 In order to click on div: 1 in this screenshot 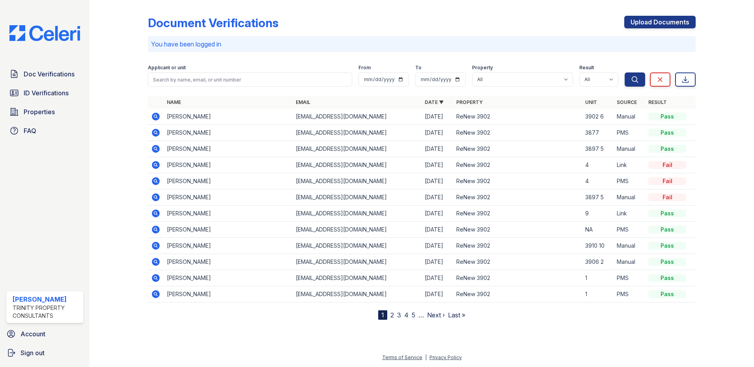, I will do `click(382, 315)`.